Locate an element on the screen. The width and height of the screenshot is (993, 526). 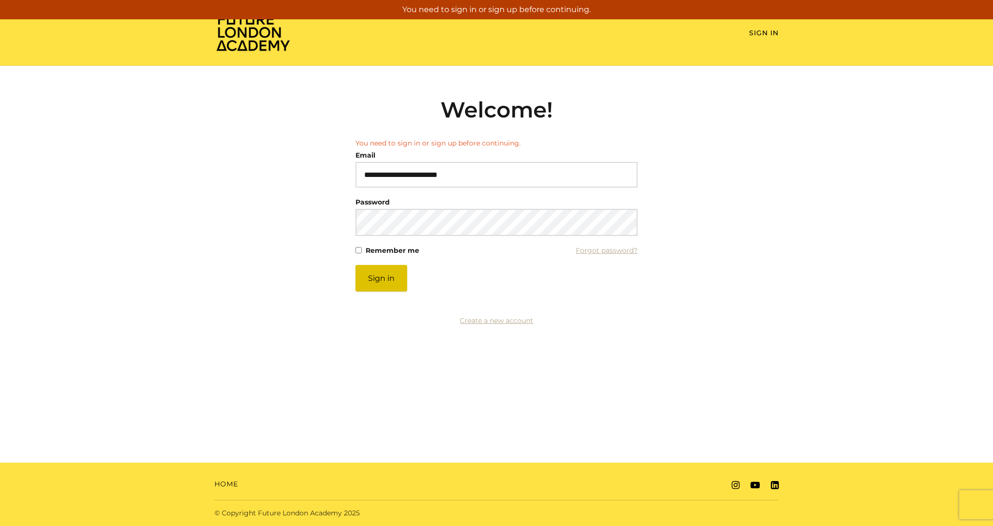
a: Home is located at coordinates (226, 484).